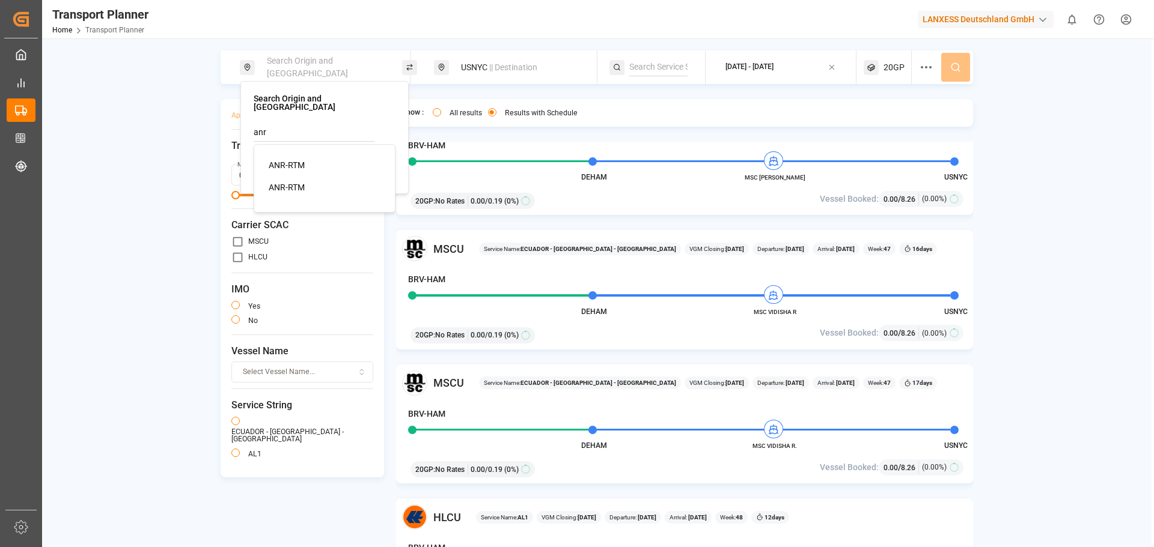  Describe the element at coordinates (413, 113) in the screenshot. I see `span: Show :` at that location.